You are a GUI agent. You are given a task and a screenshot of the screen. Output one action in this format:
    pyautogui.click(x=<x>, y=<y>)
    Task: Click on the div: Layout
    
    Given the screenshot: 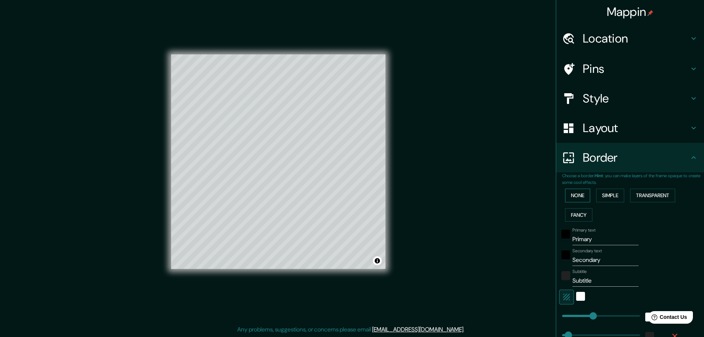 What is the action you would take?
    pyautogui.click(x=630, y=128)
    